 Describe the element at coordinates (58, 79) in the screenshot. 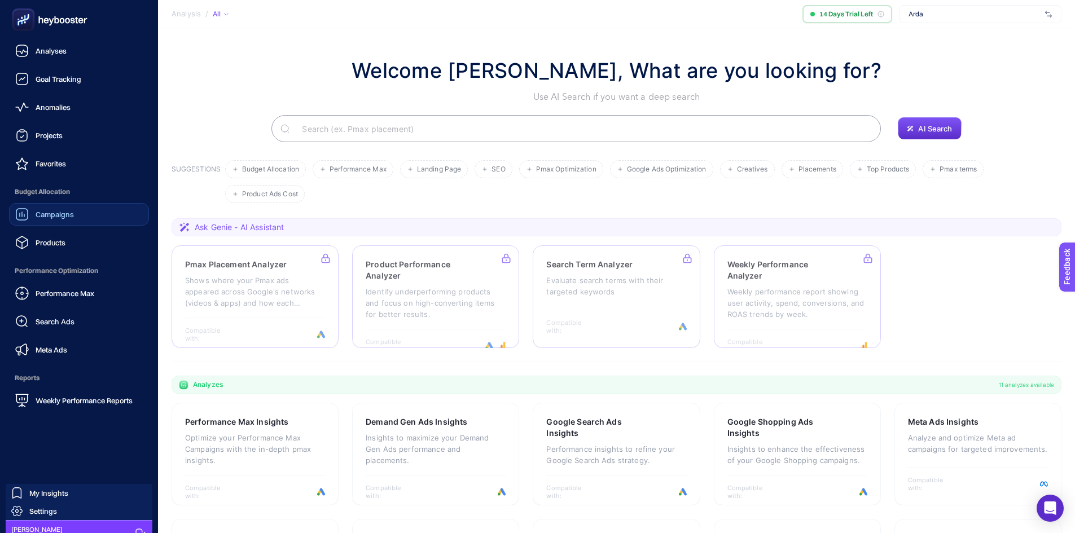

I see `span: Goal Tracking` at that location.